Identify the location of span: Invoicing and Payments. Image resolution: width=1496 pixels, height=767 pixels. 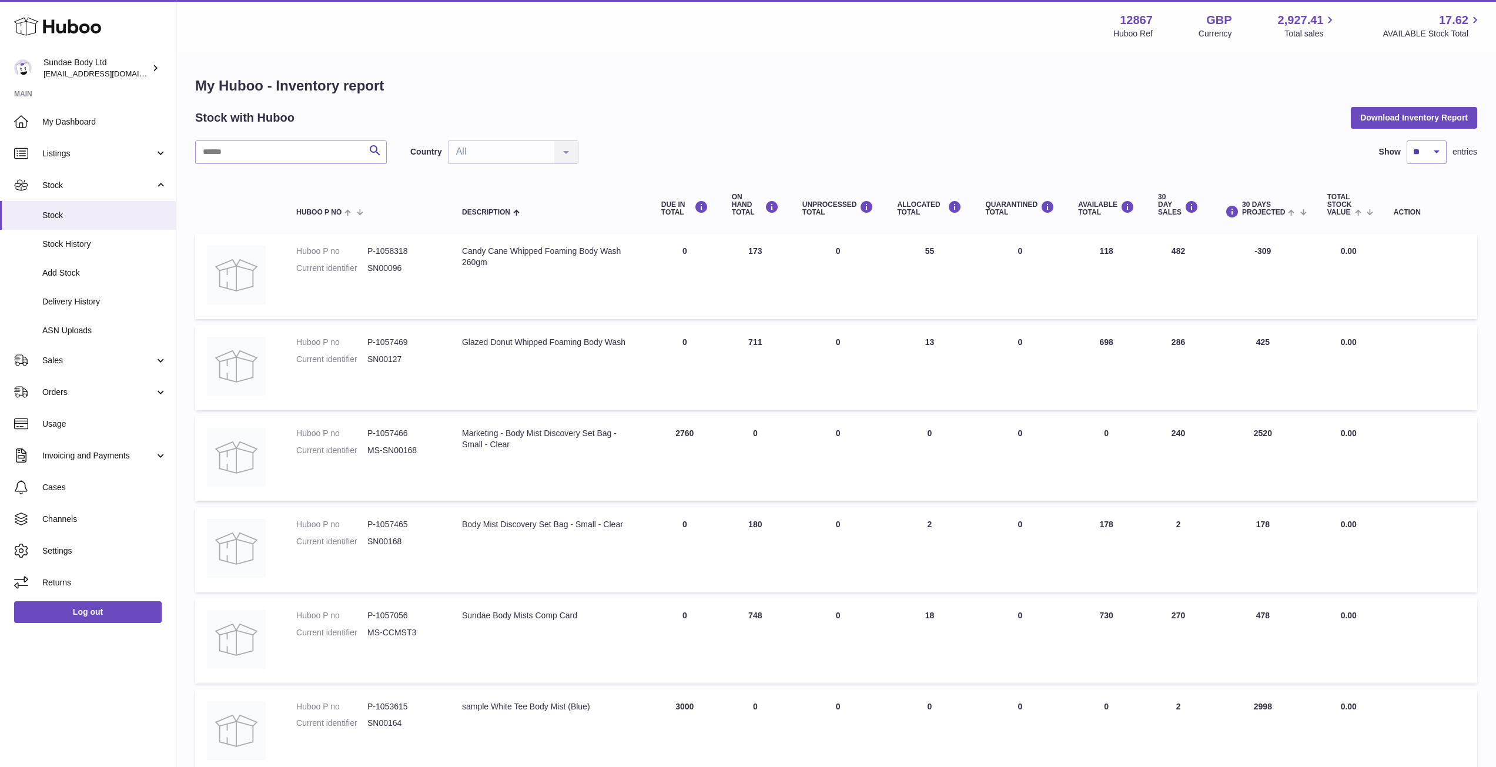
(98, 456).